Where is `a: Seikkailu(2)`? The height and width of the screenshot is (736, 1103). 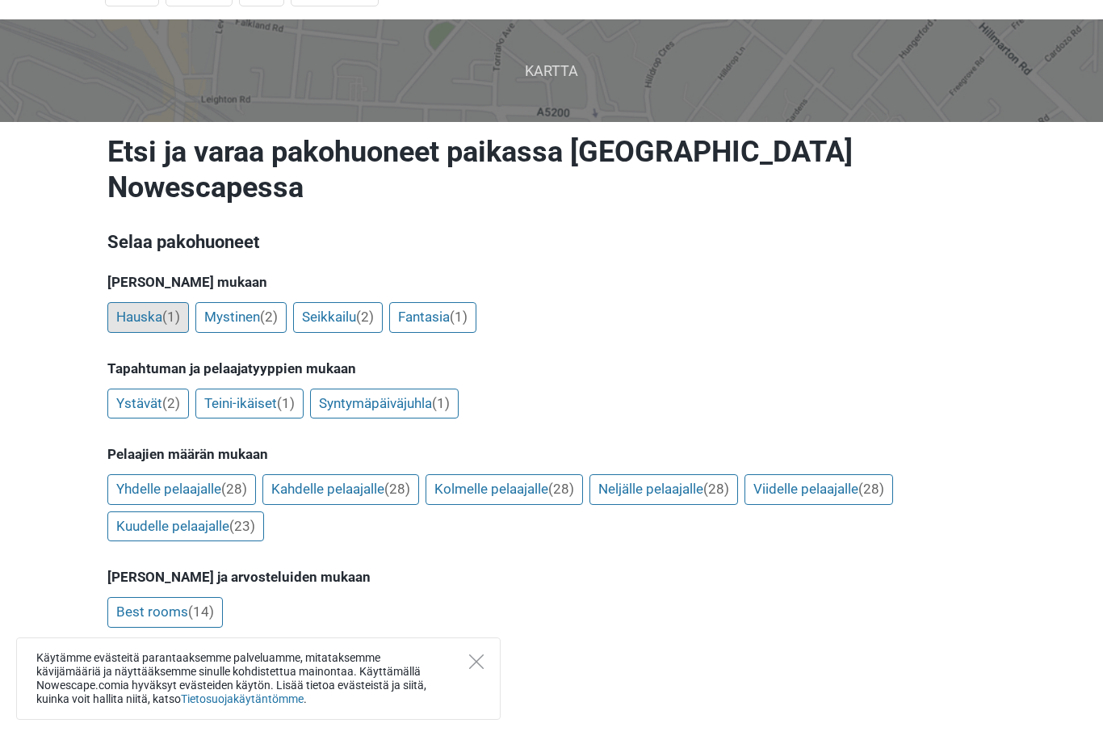
a: Seikkailu(2) is located at coordinates (338, 317).